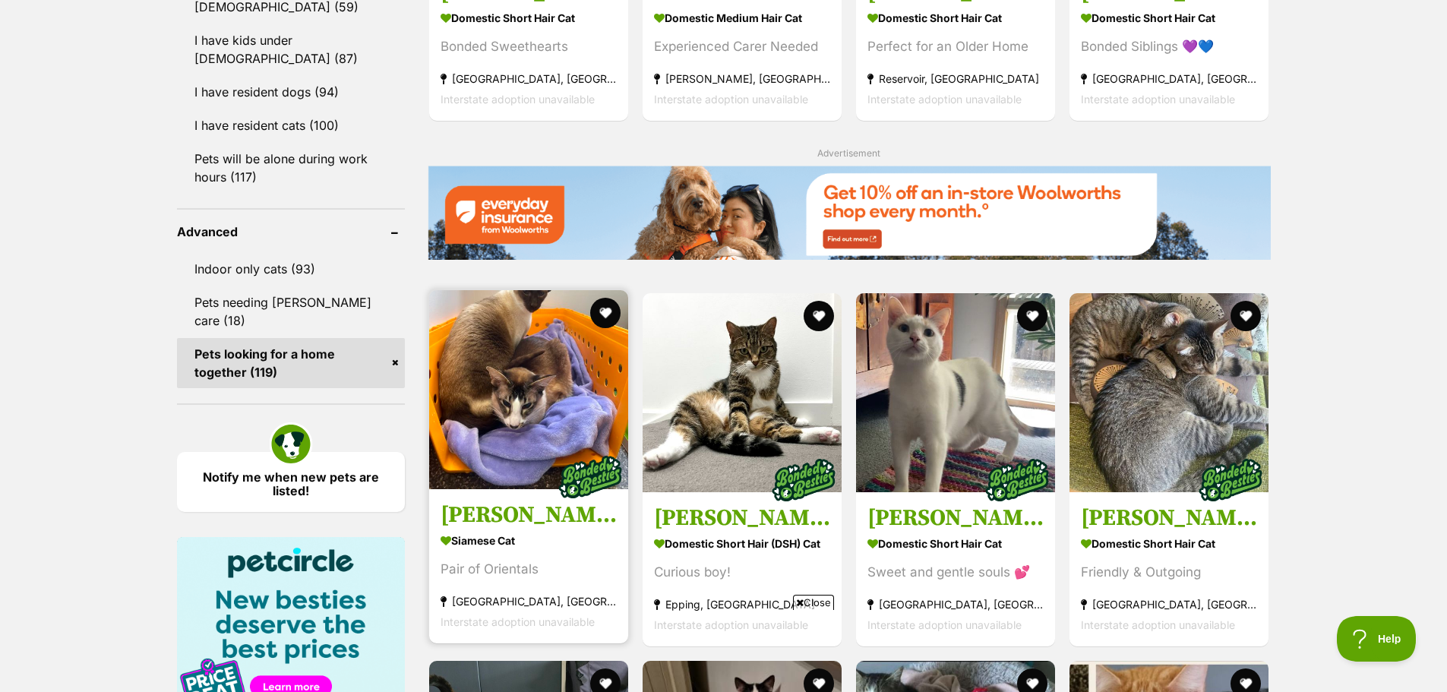 This screenshot has height=692, width=1447. Describe the element at coordinates (848, 153) in the screenshot. I see `span: Advertisement` at that location.